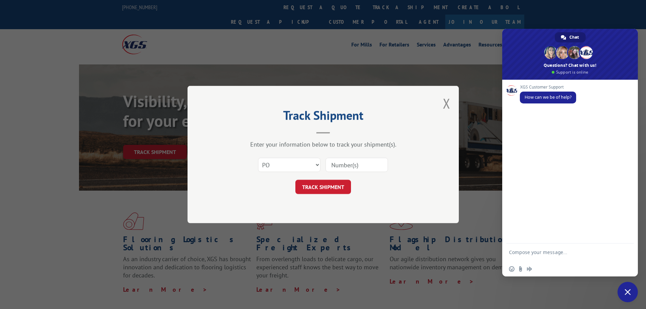  What do you see at coordinates (323, 144) in the screenshot?
I see `div: Enter your information below to track your shipment(s).` at bounding box center [323, 144].